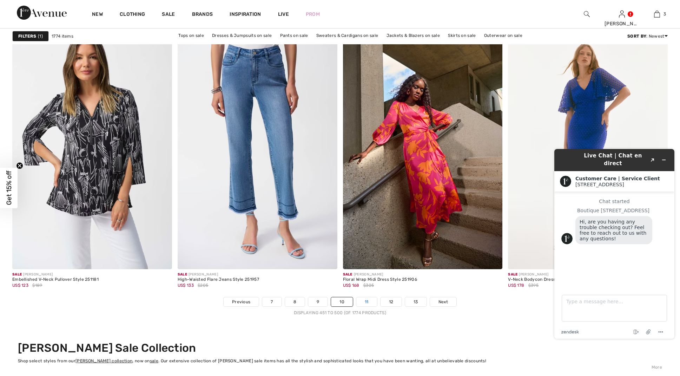  Describe the element at coordinates (351, 285) in the screenshot. I see `span: US$ 168` at that location.